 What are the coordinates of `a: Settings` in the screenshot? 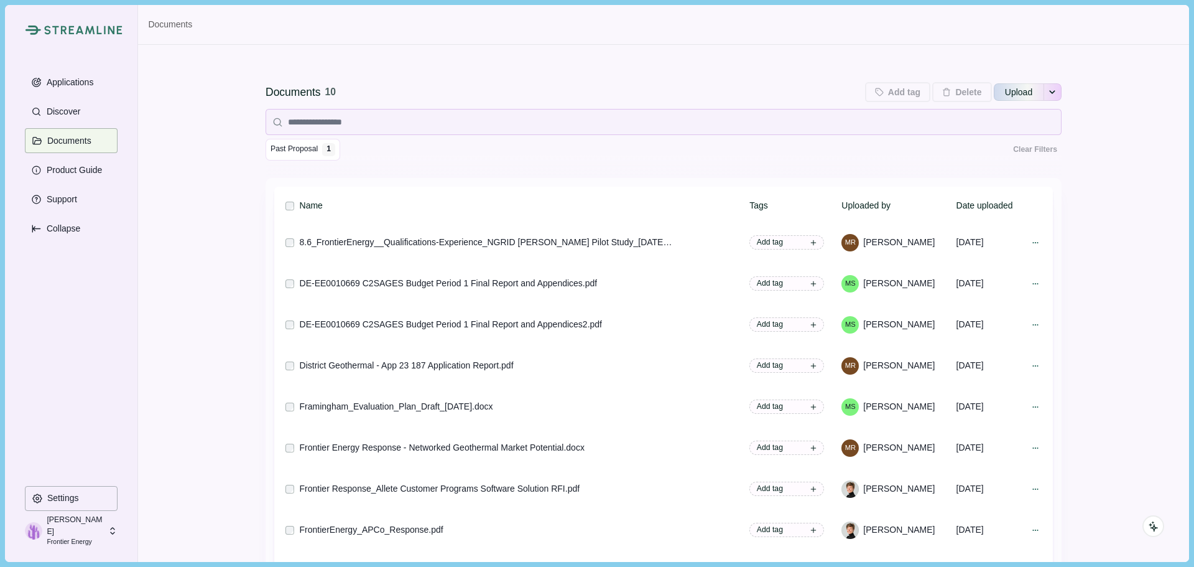 It's located at (71, 500).